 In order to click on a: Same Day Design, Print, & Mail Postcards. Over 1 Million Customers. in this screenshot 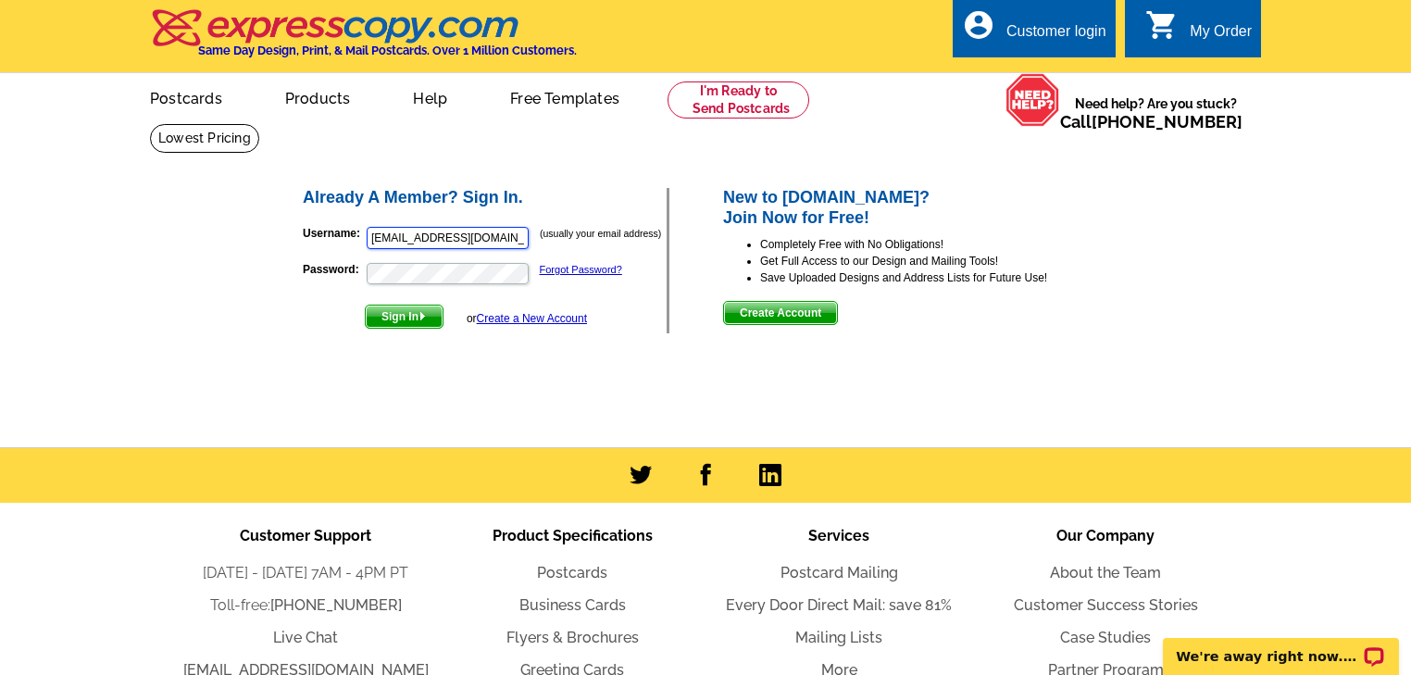, I will do `click(363, 40)`.